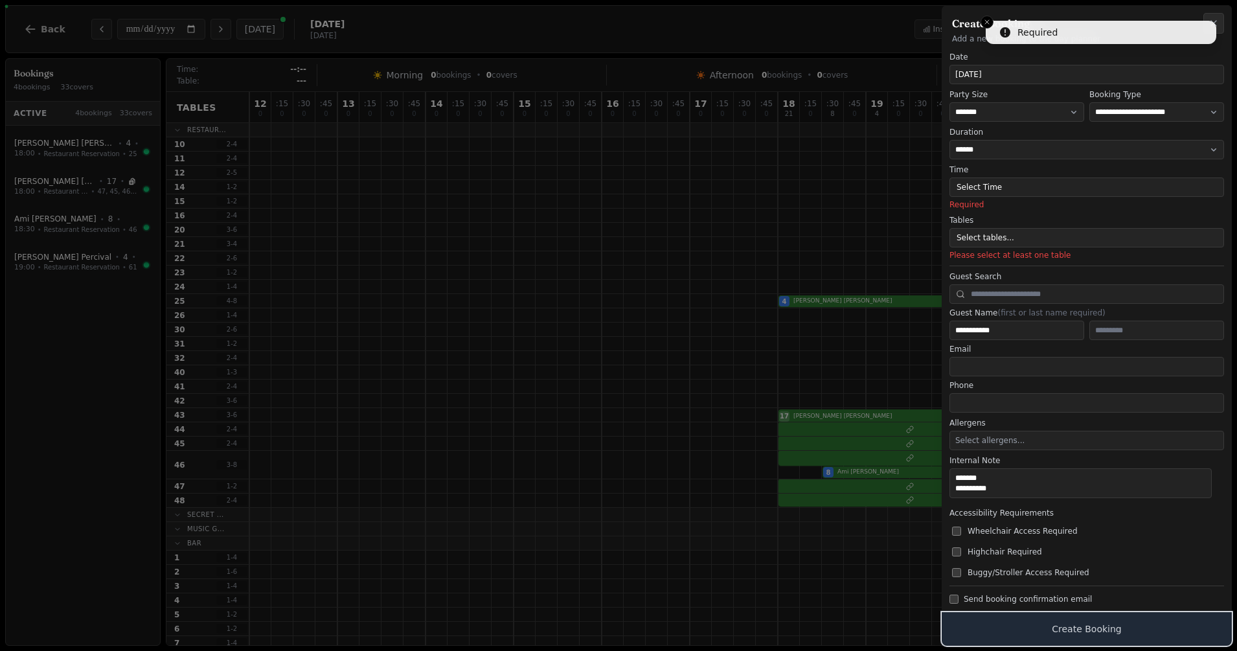 The height and width of the screenshot is (651, 1237). Describe the element at coordinates (1087, 461) in the screenshot. I see `label: Internal Note` at that location.